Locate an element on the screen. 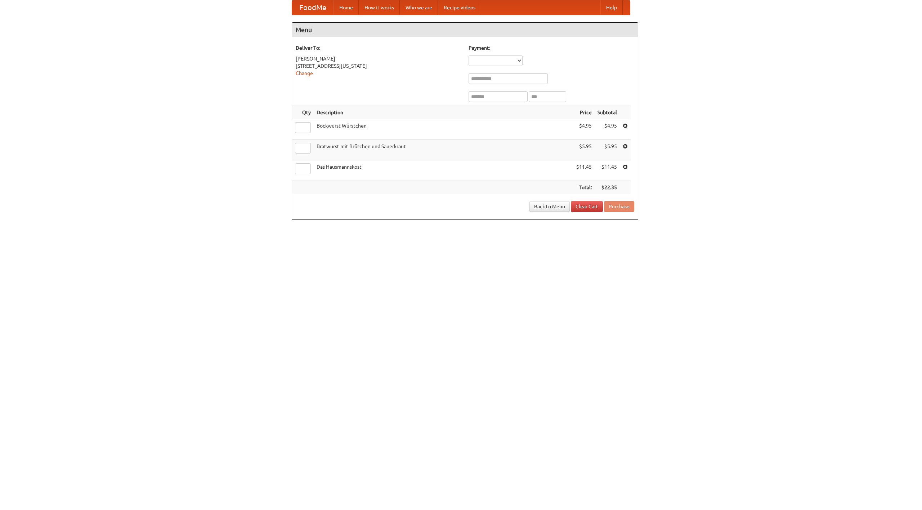 The image size is (922, 510). th: Subtotal is located at coordinates (608, 112).